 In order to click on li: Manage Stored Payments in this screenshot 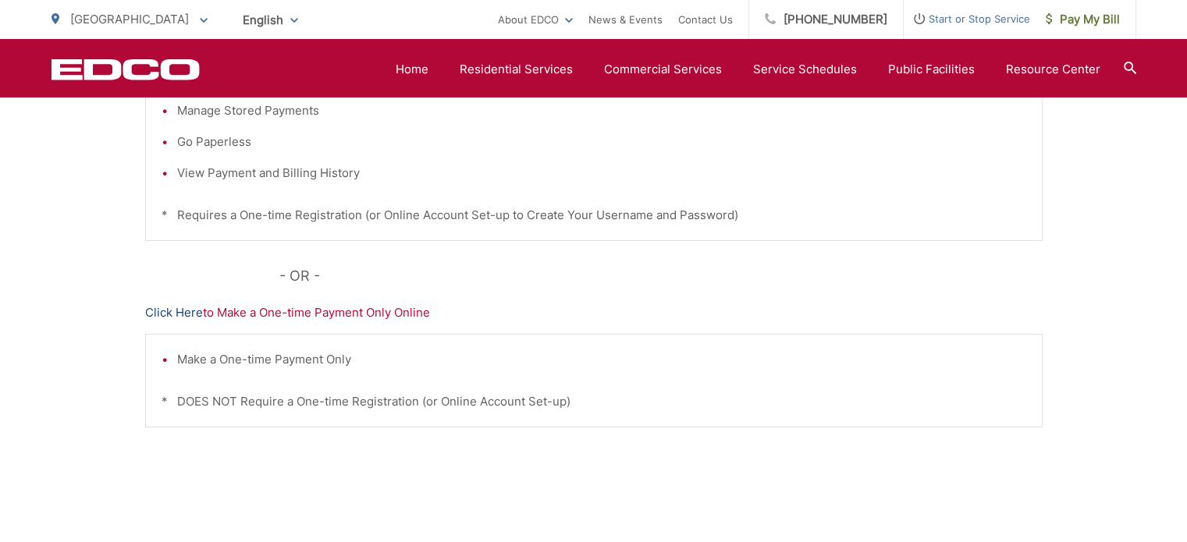, I will do `click(602, 111)`.